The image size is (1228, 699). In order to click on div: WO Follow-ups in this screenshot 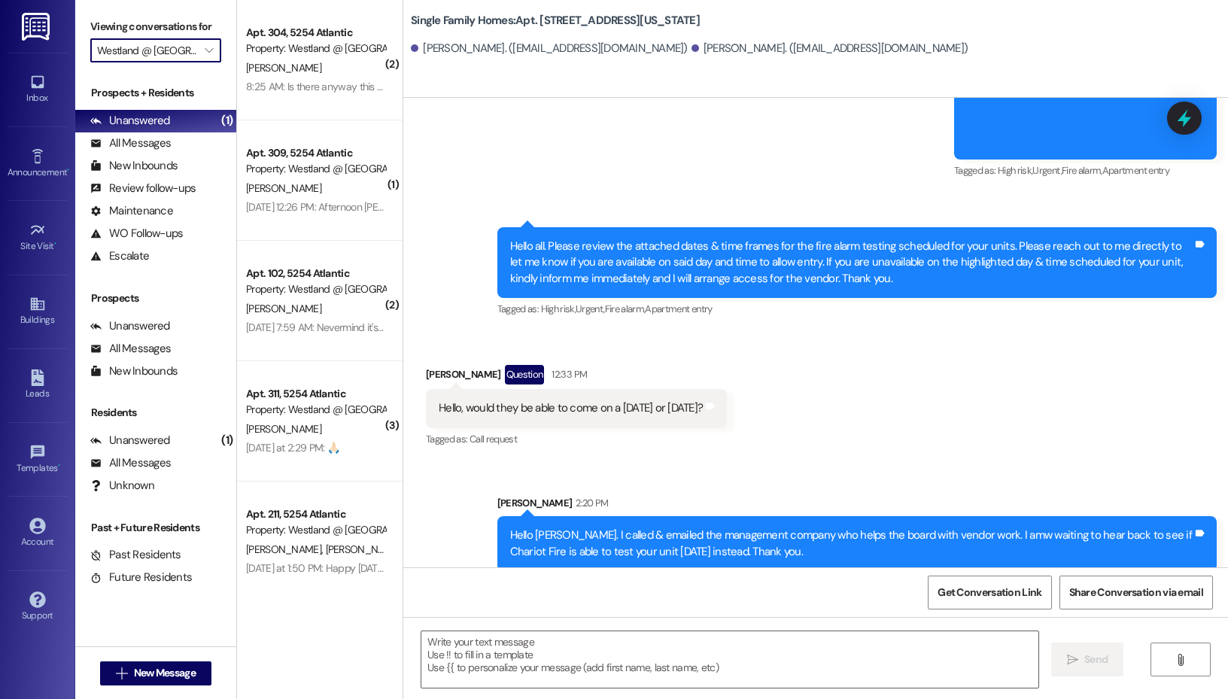, I will do `click(136, 233)`.